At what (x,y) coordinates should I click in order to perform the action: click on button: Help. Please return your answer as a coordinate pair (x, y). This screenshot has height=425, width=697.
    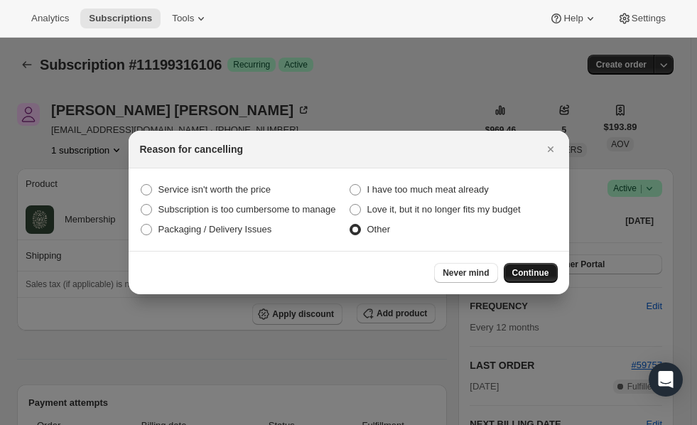
    Looking at the image, I should click on (573, 18).